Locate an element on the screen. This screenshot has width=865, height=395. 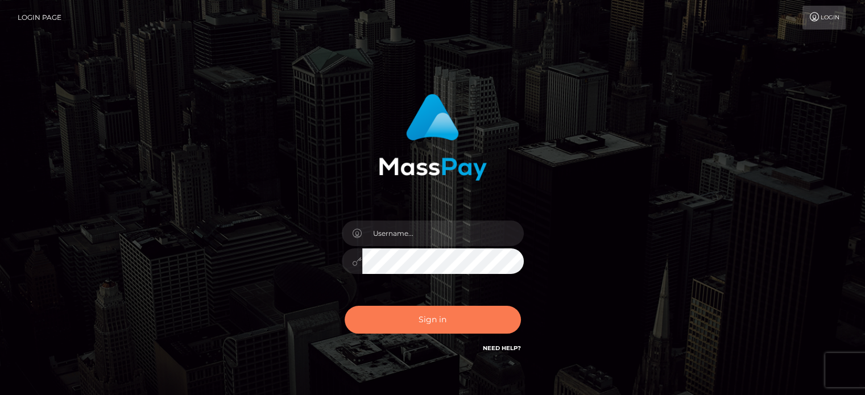
input: Username... is located at coordinates (443, 233).